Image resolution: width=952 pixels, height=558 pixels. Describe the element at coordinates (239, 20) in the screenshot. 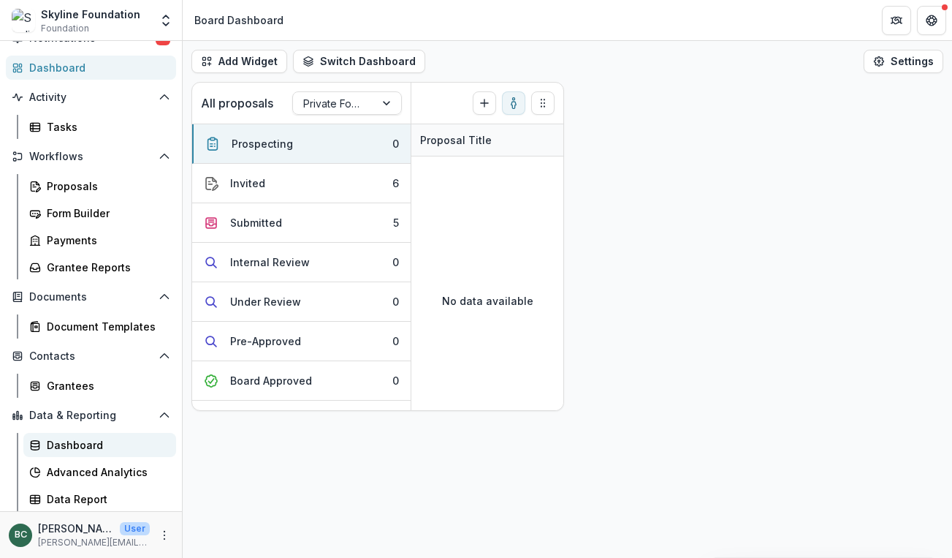

I see `nav: breadcrumb` at that location.